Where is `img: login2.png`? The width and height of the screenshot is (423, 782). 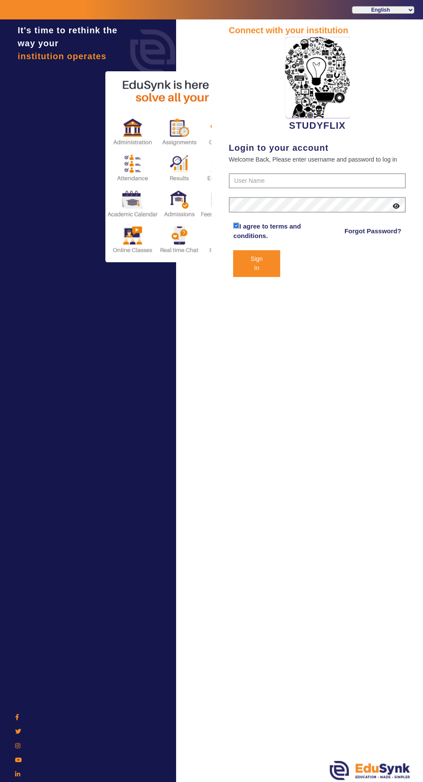 img: login2.png is located at coordinates (196, 167).